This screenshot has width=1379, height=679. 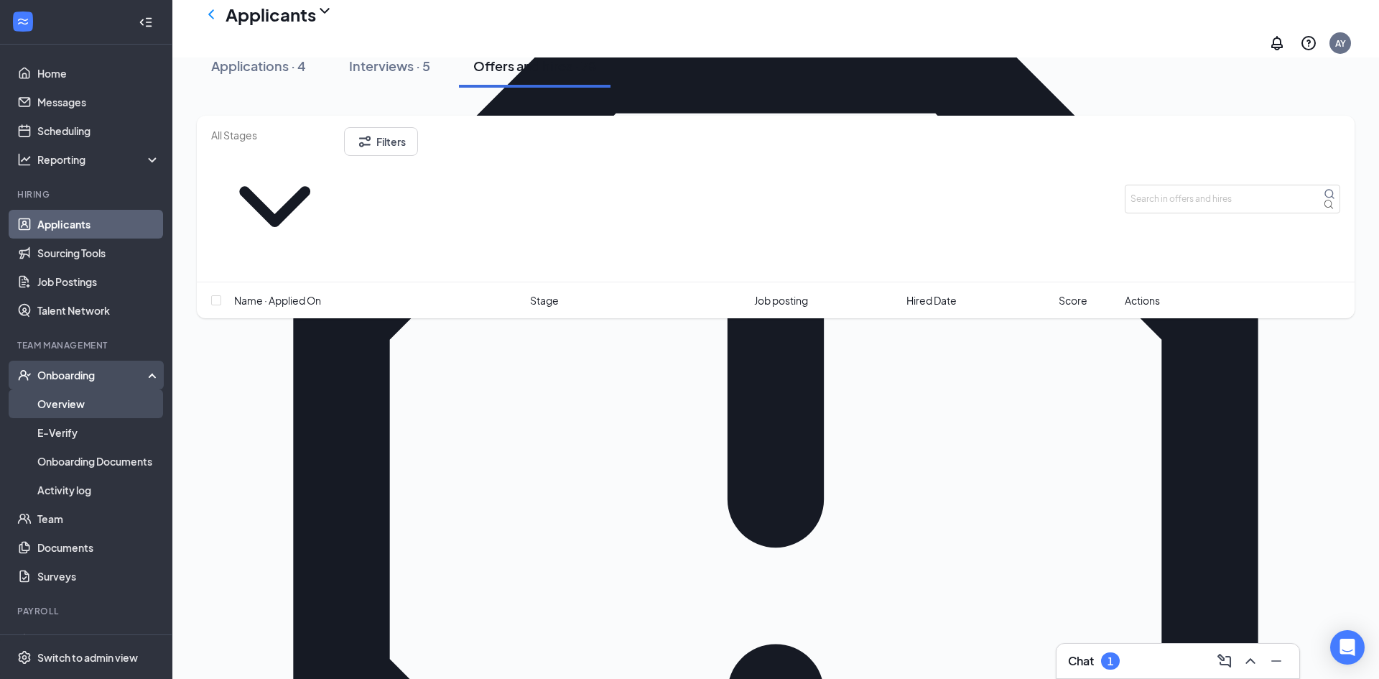 What do you see at coordinates (381, 142) in the screenshot?
I see `button: Filter Filters` at bounding box center [381, 142].